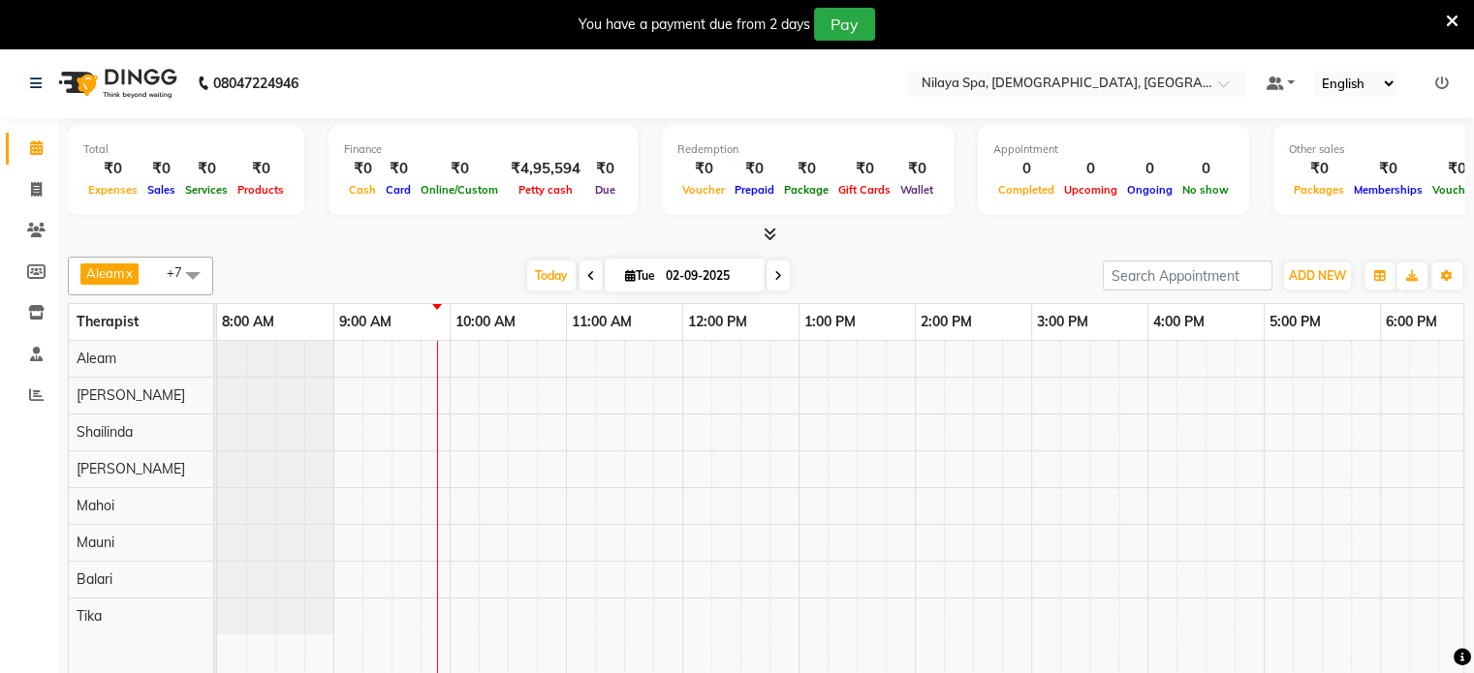 The image size is (1474, 673). I want to click on a: 9:00 AM, so click(365, 322).